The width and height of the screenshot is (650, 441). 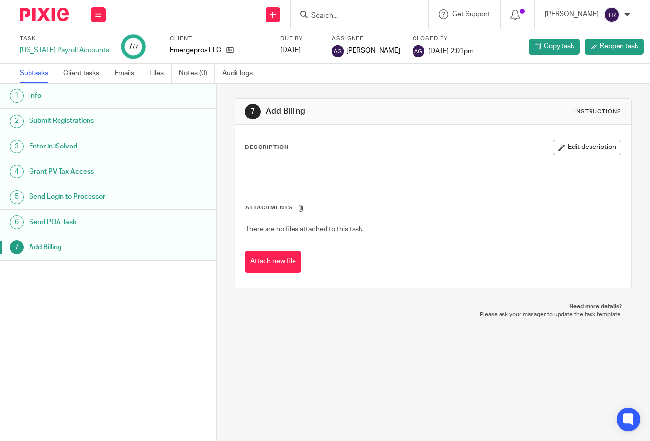 I want to click on div: 4, so click(x=17, y=172).